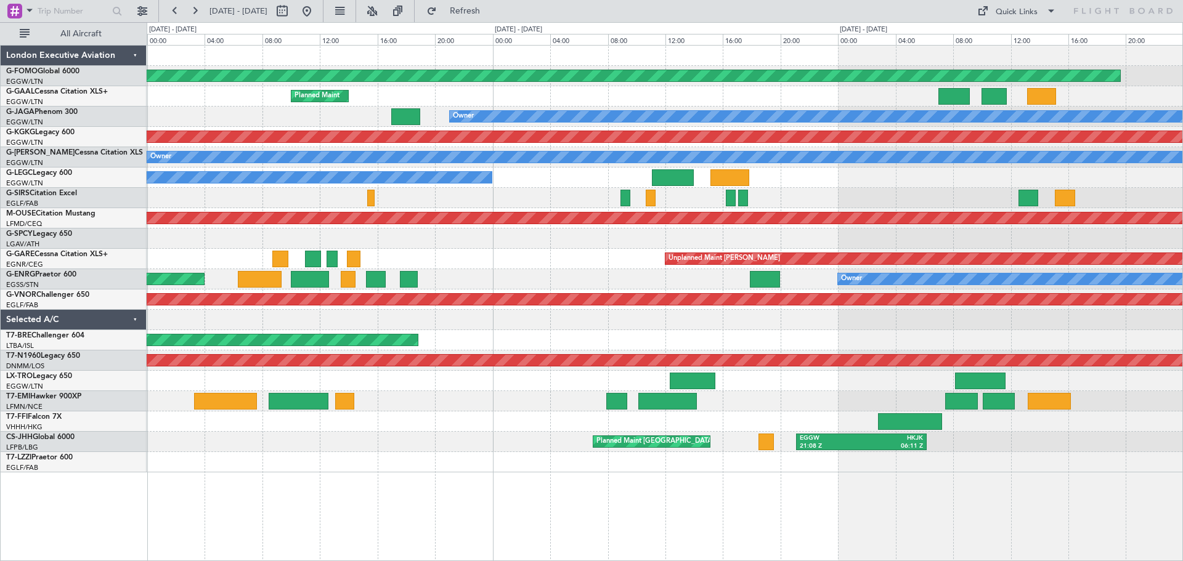  Describe the element at coordinates (317, 96) in the screenshot. I see `div: Planned Maint` at that location.